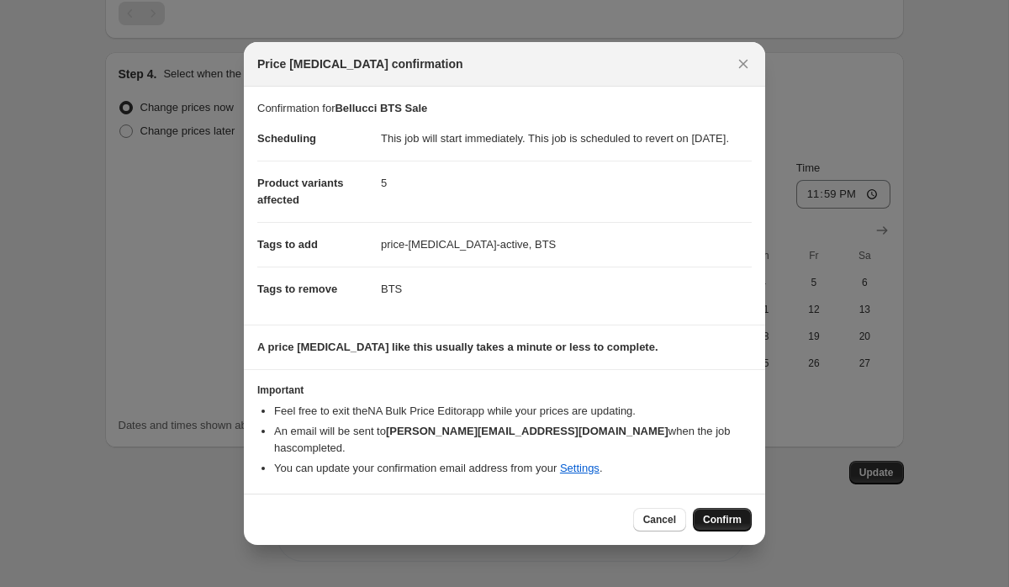 The width and height of the screenshot is (1009, 587). I want to click on span: Cancel, so click(659, 520).